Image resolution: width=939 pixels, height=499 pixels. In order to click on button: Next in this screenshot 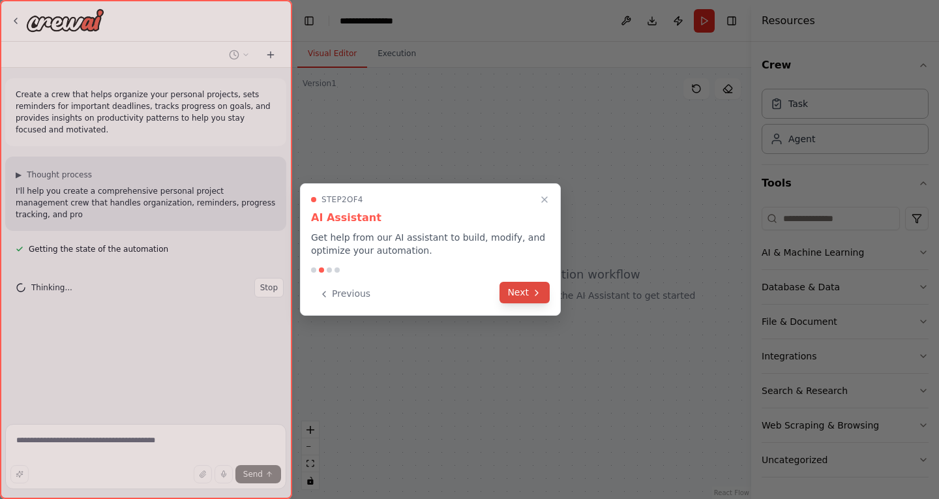, I will do `click(524, 292)`.